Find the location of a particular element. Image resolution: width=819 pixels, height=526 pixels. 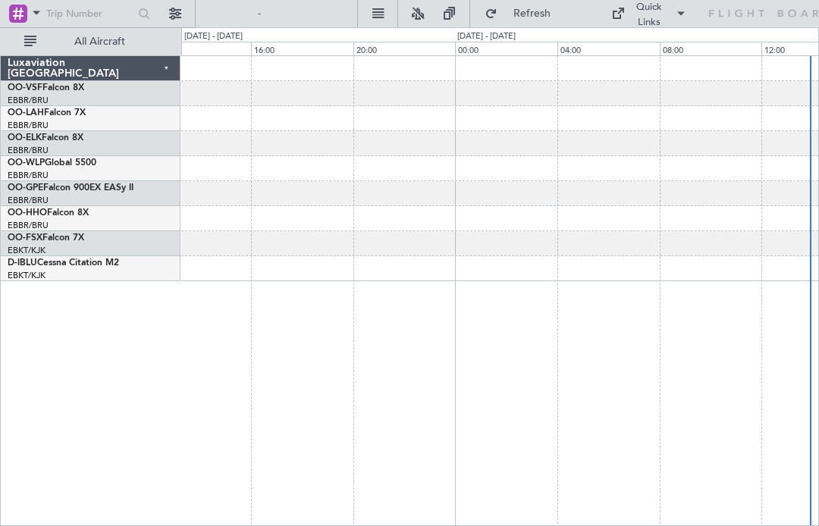

a: D-IBLUCessna Citation M2 is located at coordinates (63, 263).